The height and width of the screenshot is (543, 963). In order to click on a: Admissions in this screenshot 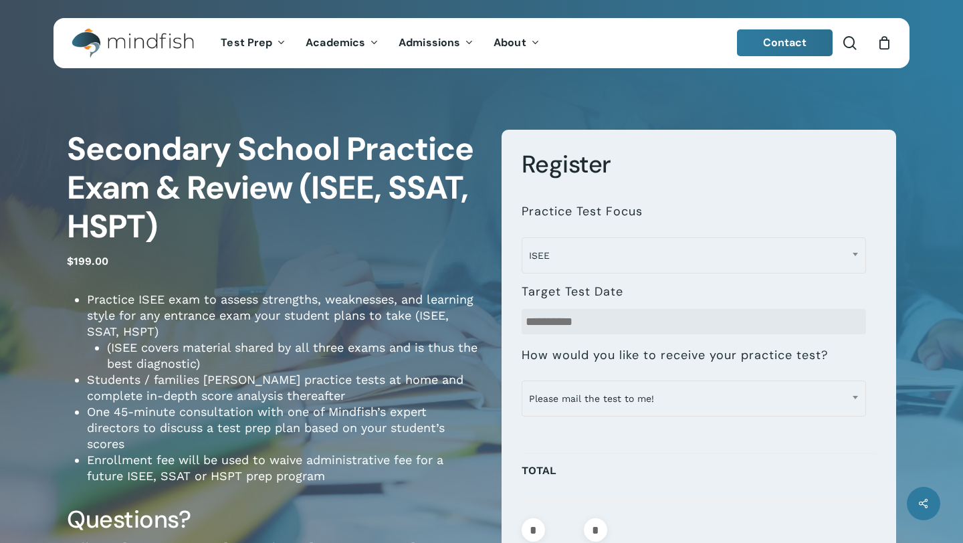, I will do `click(436, 43)`.